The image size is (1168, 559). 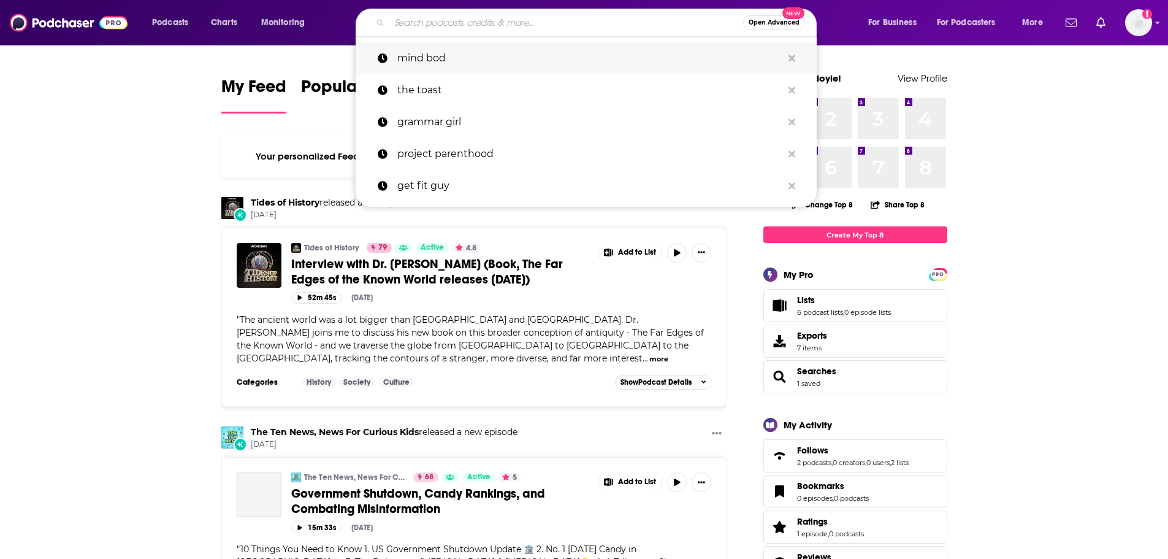 What do you see at coordinates (938, 273) in the screenshot?
I see `a: PRO` at bounding box center [938, 273].